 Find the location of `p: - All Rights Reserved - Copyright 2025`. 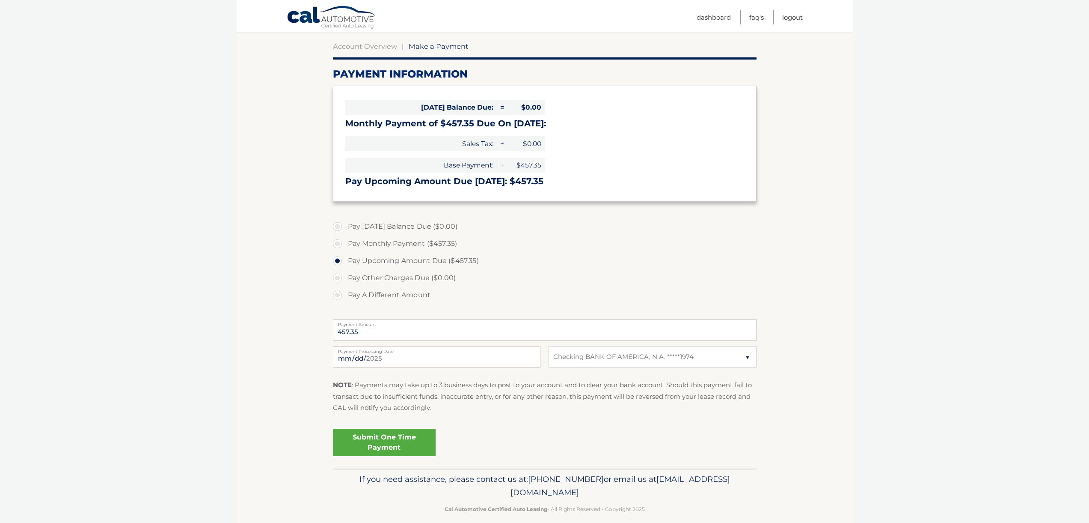

p: - All Rights Reserved - Copyright 2025 is located at coordinates (545, 508).